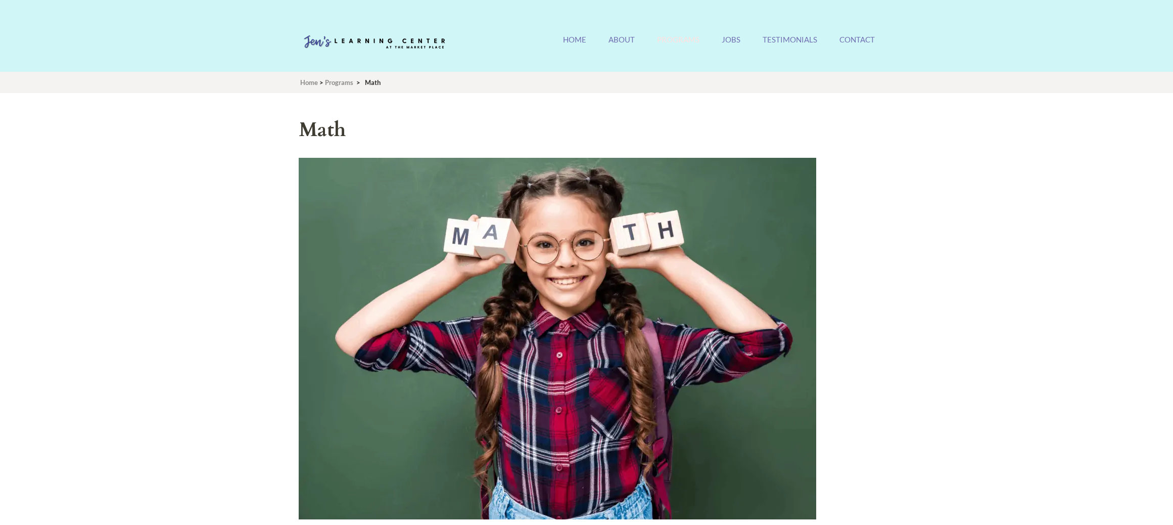 The image size is (1173, 525). What do you see at coordinates (339, 82) in the screenshot?
I see `span: Programs` at bounding box center [339, 82].